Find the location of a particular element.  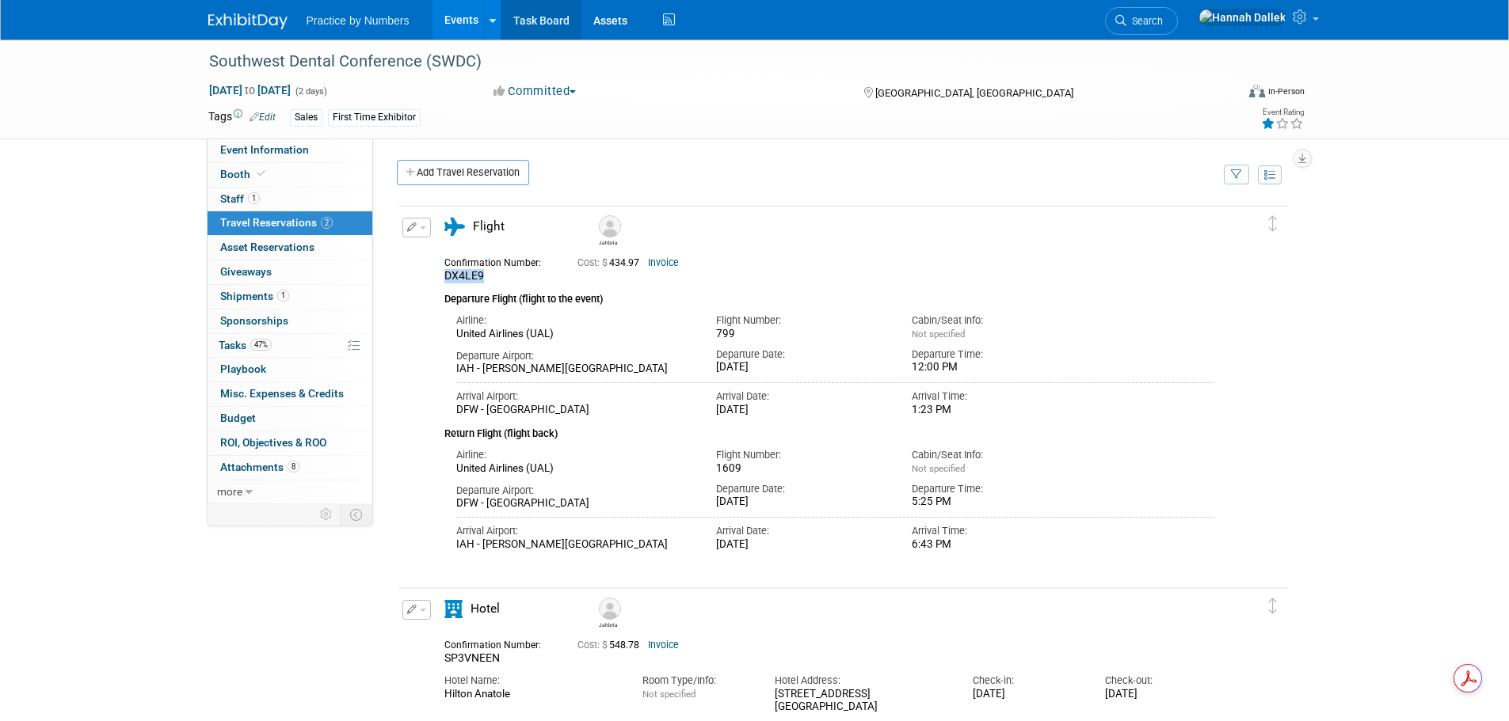

span: Search is located at coordinates (1144, 21).